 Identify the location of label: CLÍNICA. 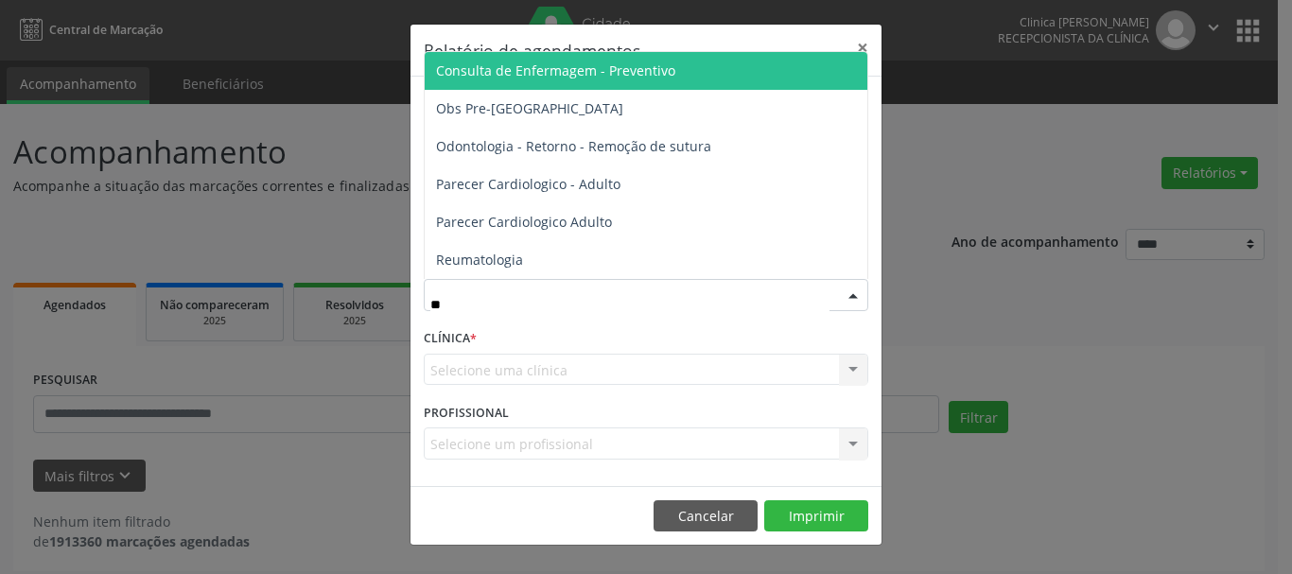
(450, 339).